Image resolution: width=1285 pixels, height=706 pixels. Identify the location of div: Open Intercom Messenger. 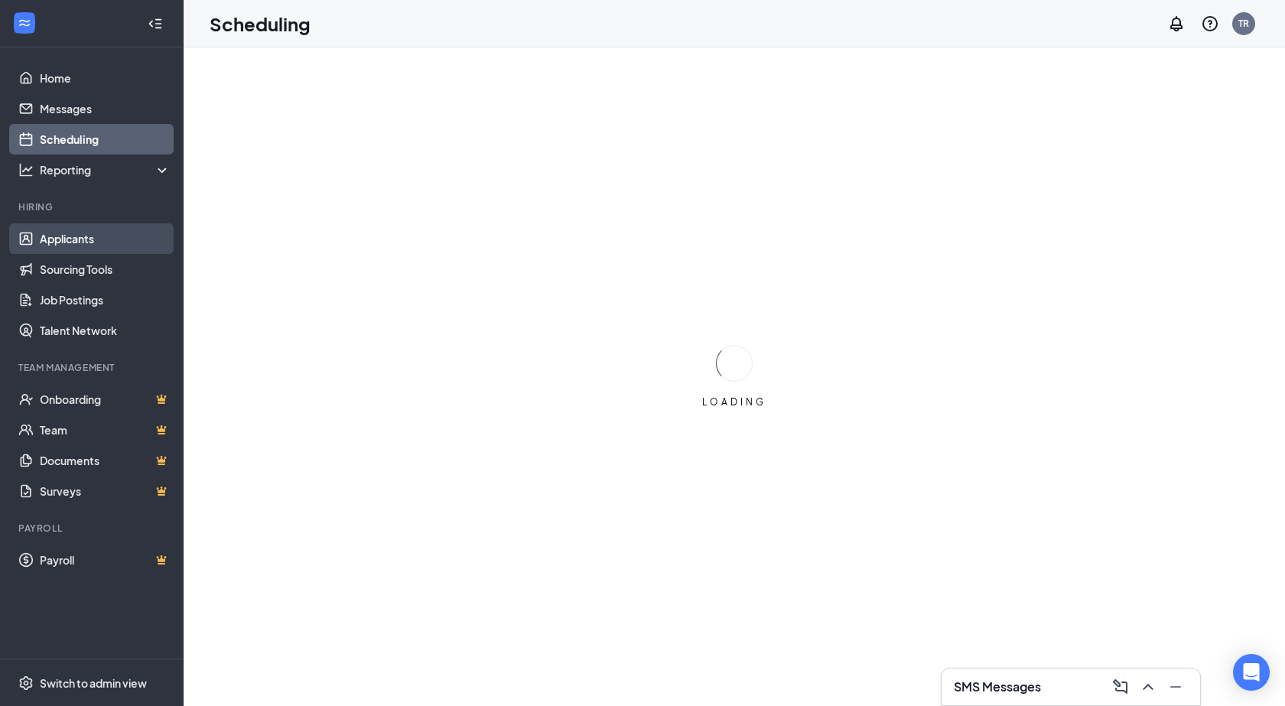
(1251, 672).